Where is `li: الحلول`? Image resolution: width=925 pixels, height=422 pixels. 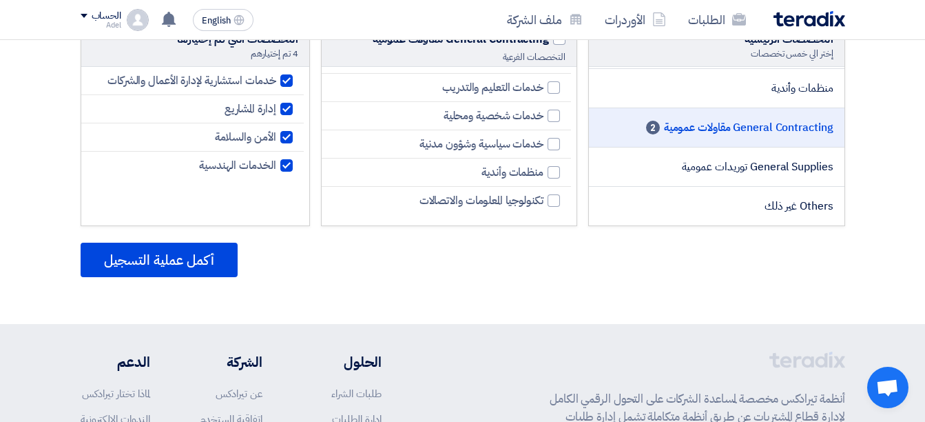 li: الحلول is located at coordinates (342, 362).